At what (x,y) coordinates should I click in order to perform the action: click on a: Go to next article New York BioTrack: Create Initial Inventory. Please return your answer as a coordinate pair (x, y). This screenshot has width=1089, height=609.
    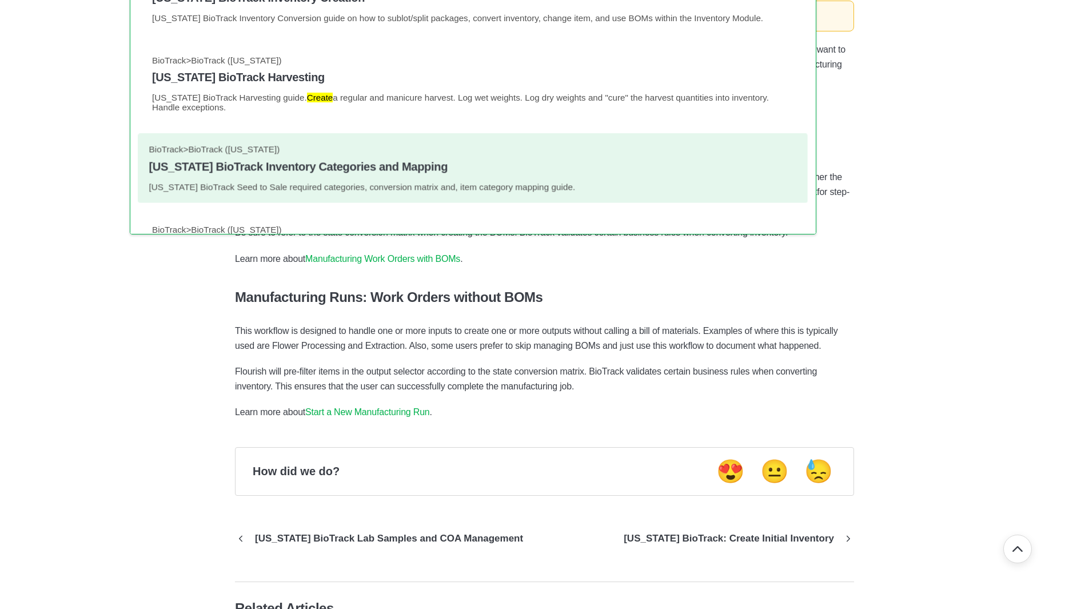
    Looking at the image, I should click on (734, 538).